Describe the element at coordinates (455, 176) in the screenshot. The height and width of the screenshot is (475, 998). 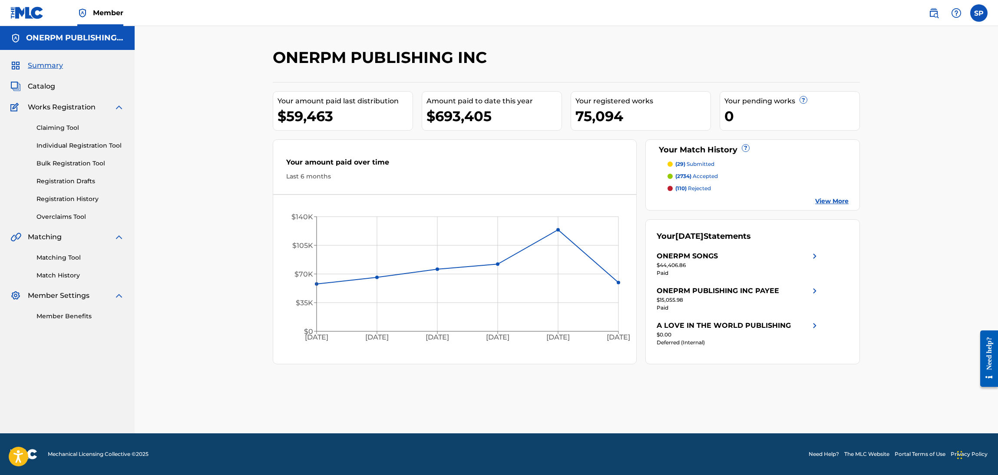
I see `div: Last 6 months` at that location.